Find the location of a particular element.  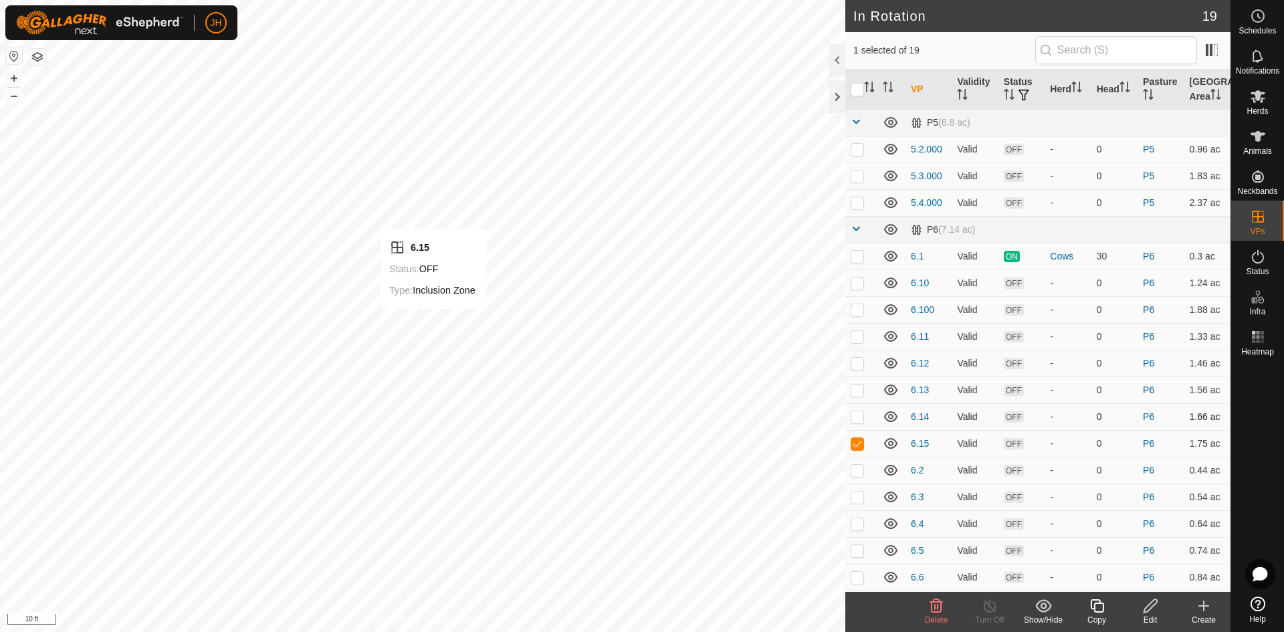

img: Gallagher Logo is located at coordinates (100, 23).